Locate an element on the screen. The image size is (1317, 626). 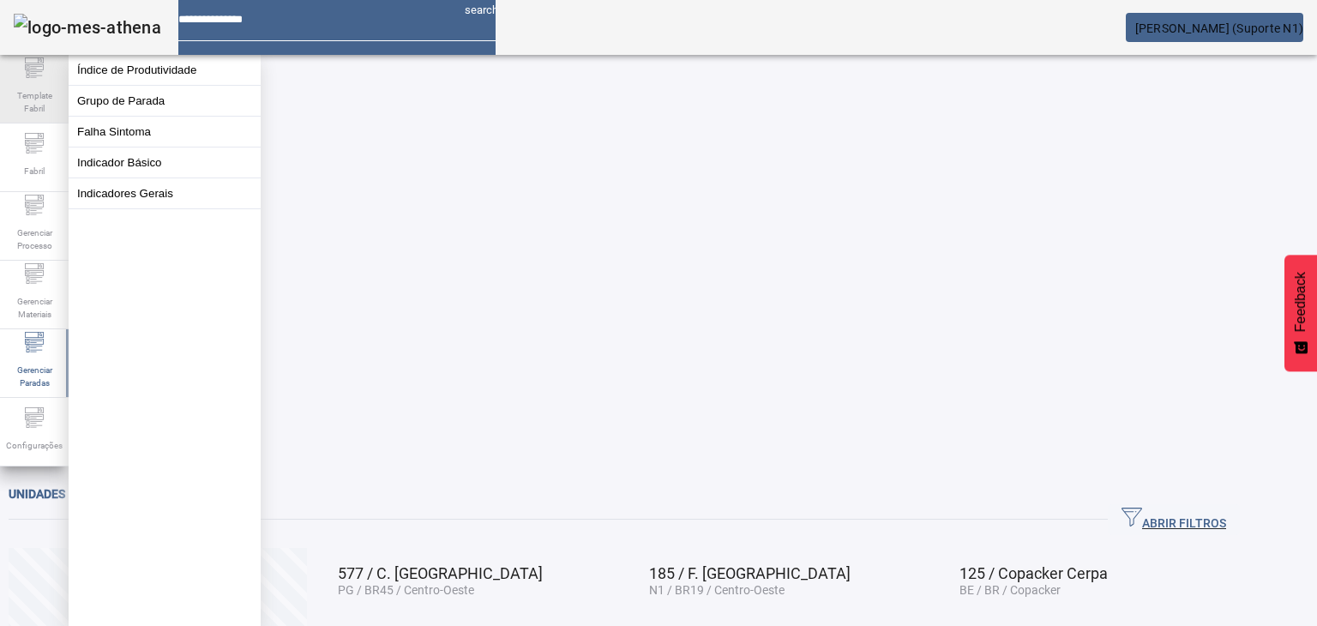
span: 125 / Copacker Cerpa is located at coordinates (1033, 573).